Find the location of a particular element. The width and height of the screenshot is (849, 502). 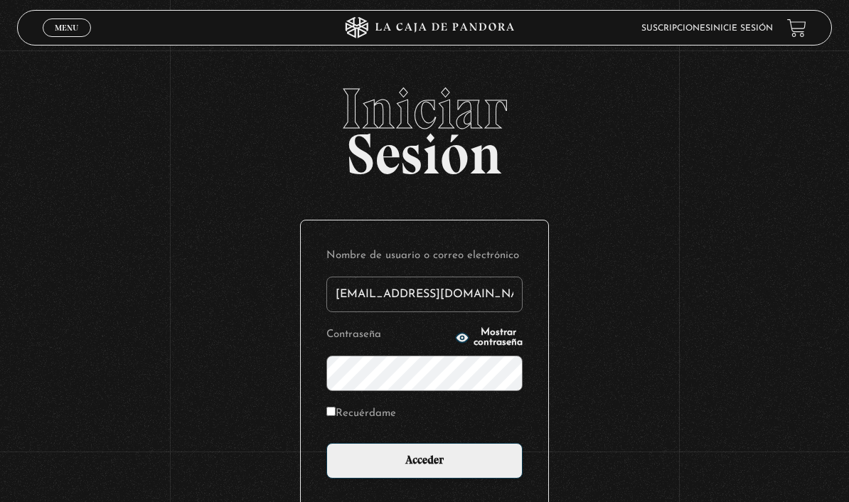

input: Acceder is located at coordinates (424, 461).